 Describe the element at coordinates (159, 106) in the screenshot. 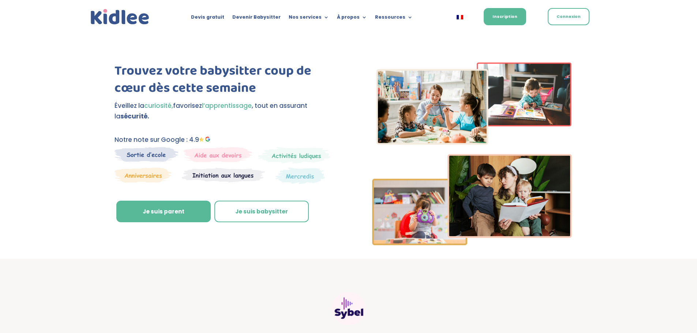

I see `span: curiosité,` at that location.